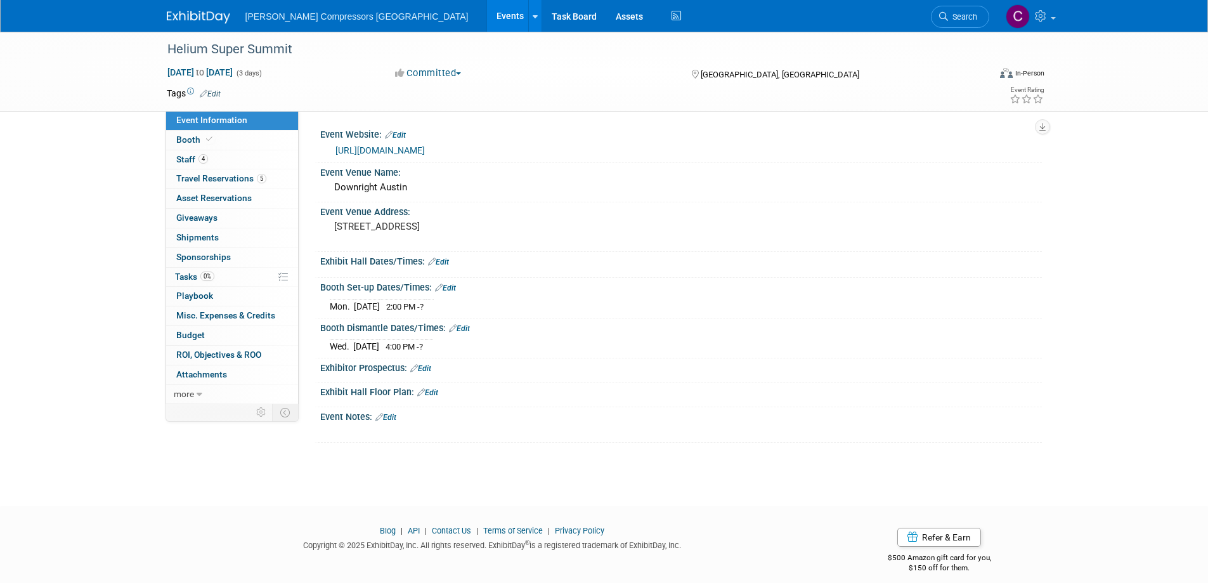 The image size is (1208, 583). What do you see at coordinates (221, 178) in the screenshot?
I see `span: Travel Reservations` at bounding box center [221, 178].